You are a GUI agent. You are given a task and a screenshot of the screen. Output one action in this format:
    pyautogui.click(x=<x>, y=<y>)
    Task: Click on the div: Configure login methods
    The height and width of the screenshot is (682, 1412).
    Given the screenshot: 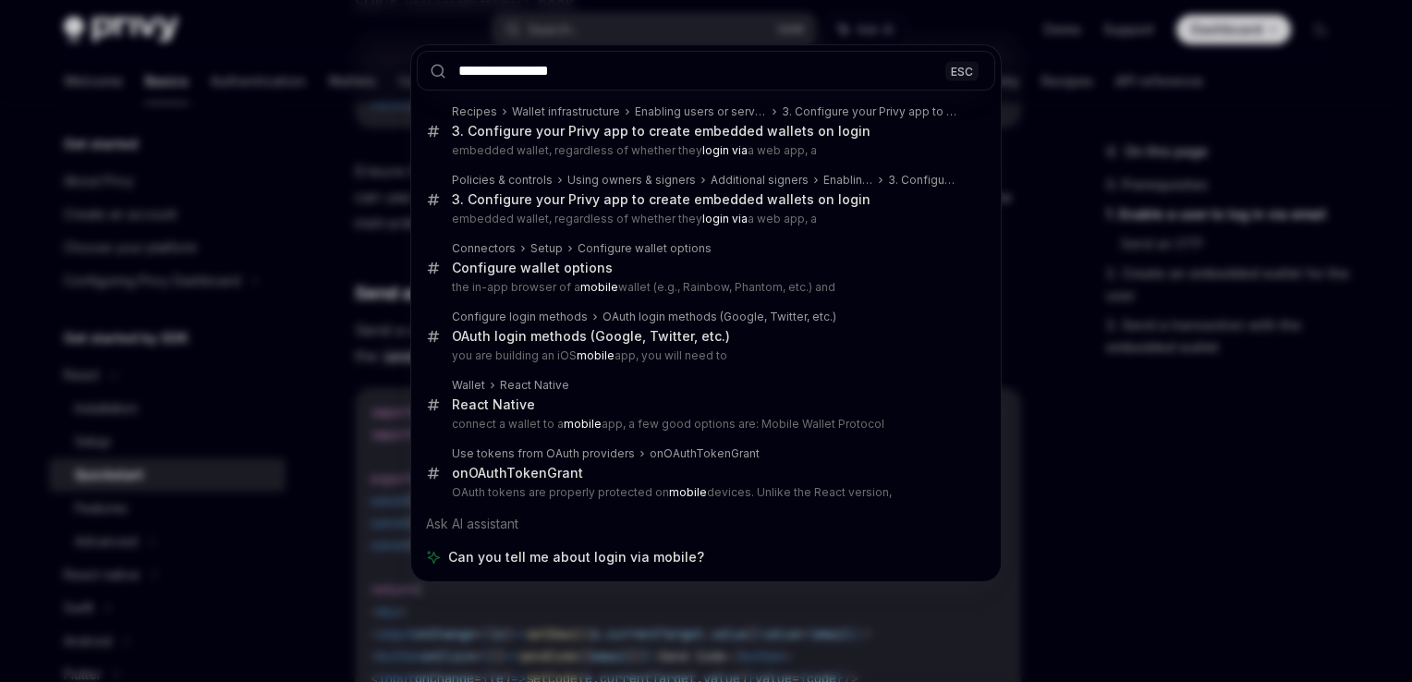 What is the action you would take?
    pyautogui.click(x=519, y=317)
    